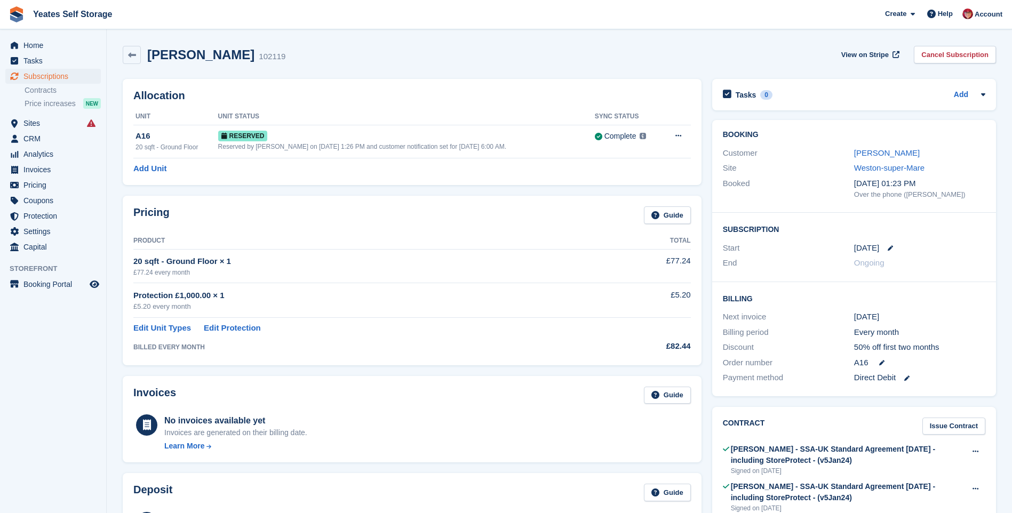 This screenshot has width=1012, height=513. What do you see at coordinates (646, 241) in the screenshot?
I see `th: Total` at bounding box center [646, 241].